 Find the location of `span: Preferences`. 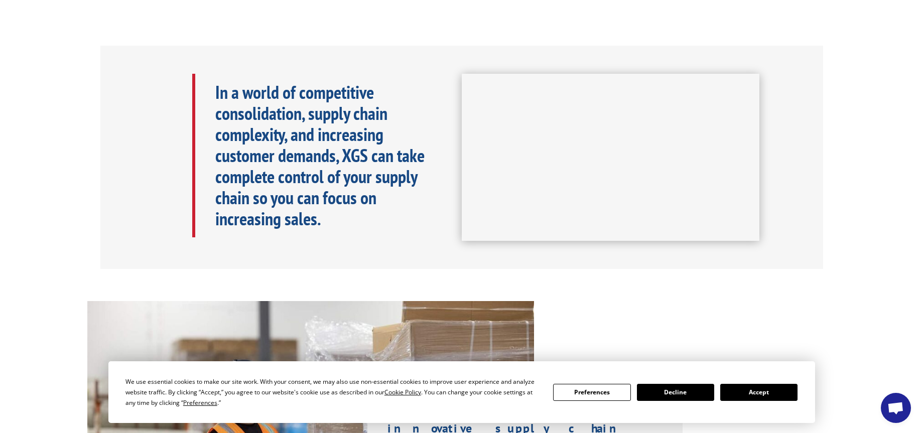

span: Preferences is located at coordinates (200, 403).